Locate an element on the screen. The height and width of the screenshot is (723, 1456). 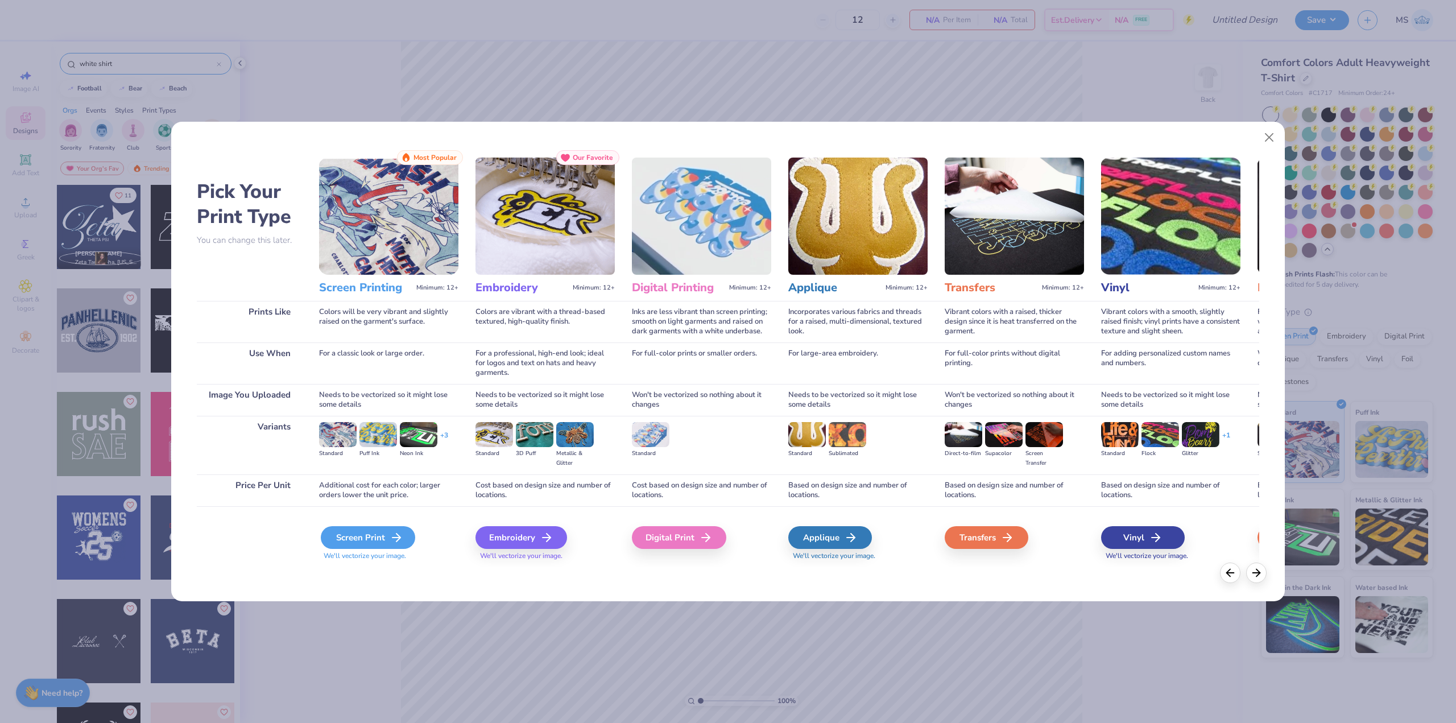
img: Screen Printing is located at coordinates (388, 216).